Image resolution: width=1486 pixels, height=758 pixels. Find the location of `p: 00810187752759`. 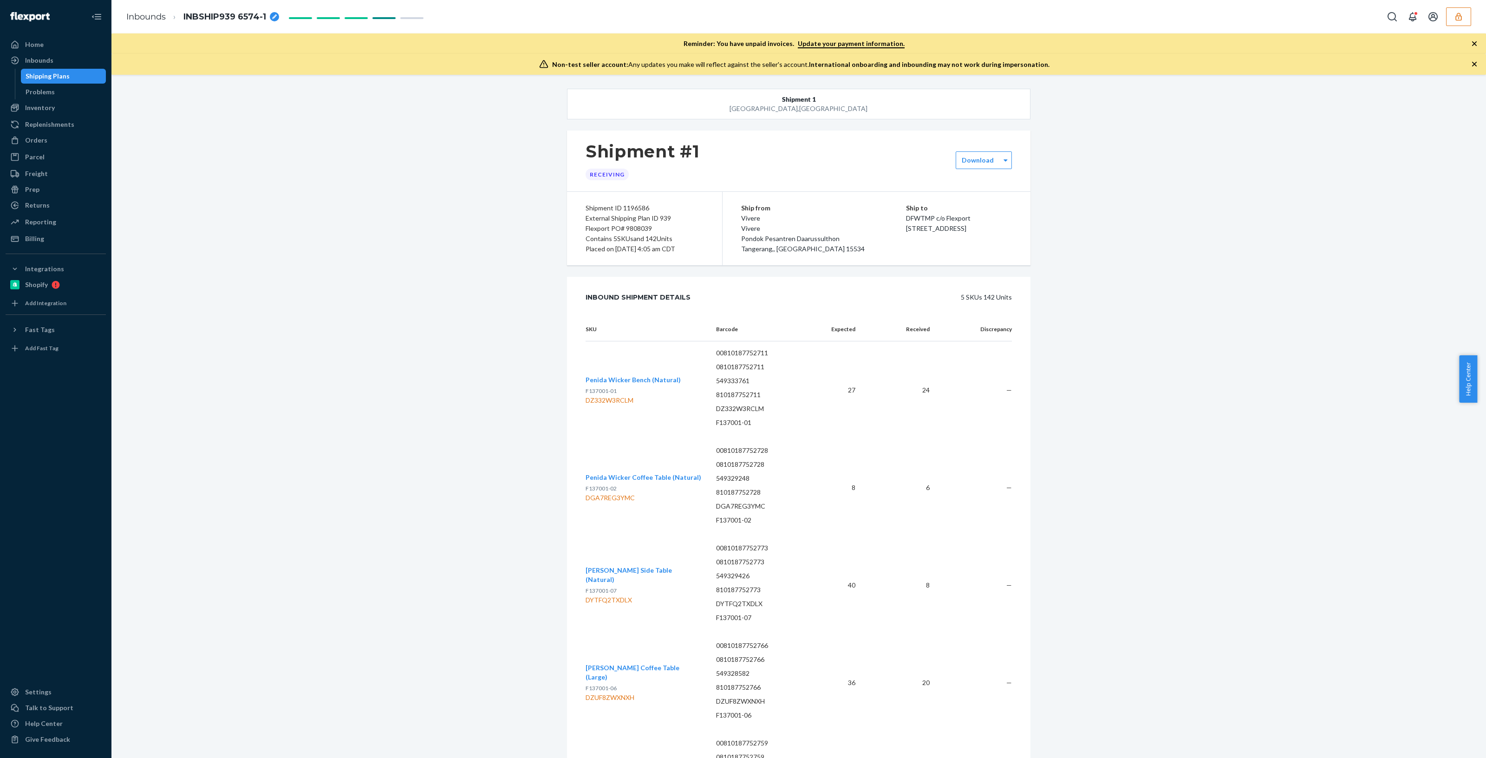

p: 00810187752759 is located at coordinates (762, 743).